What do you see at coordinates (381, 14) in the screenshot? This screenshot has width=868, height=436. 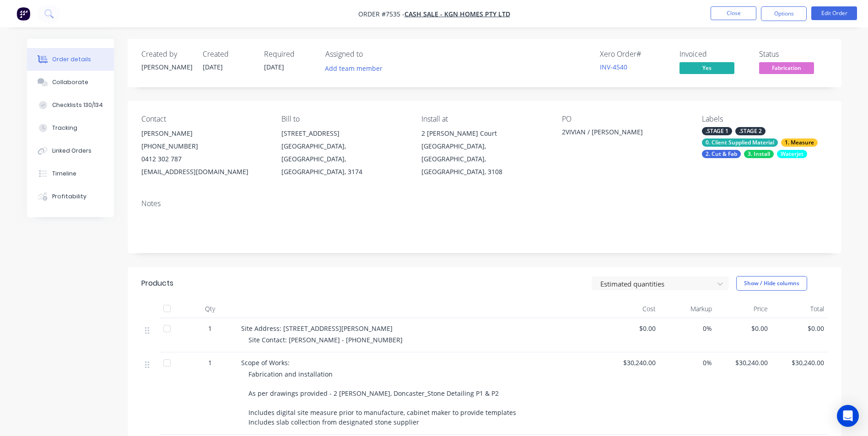 I see `span: Order #7535 -` at bounding box center [381, 14].